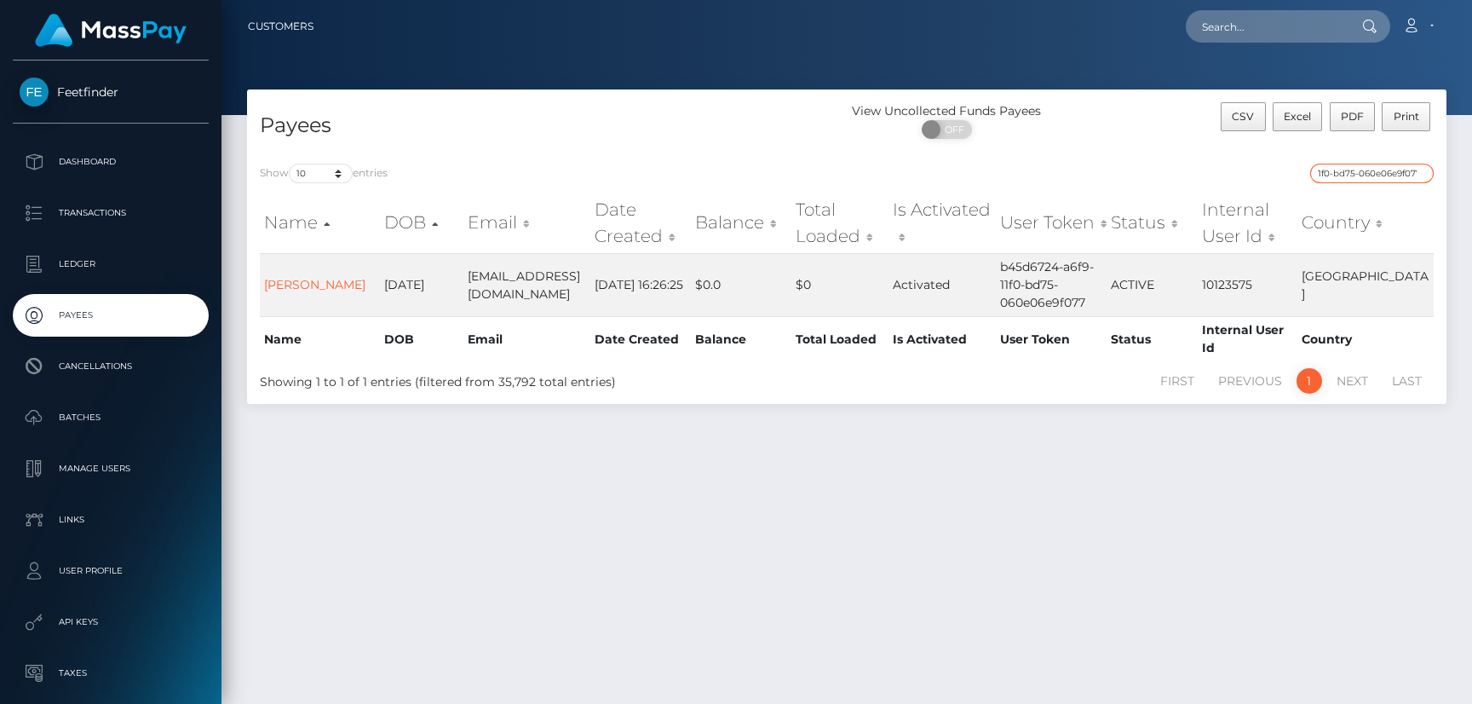 Image resolution: width=1472 pixels, height=704 pixels. What do you see at coordinates (111, 162) in the screenshot?
I see `a: Dashboard` at bounding box center [111, 162].